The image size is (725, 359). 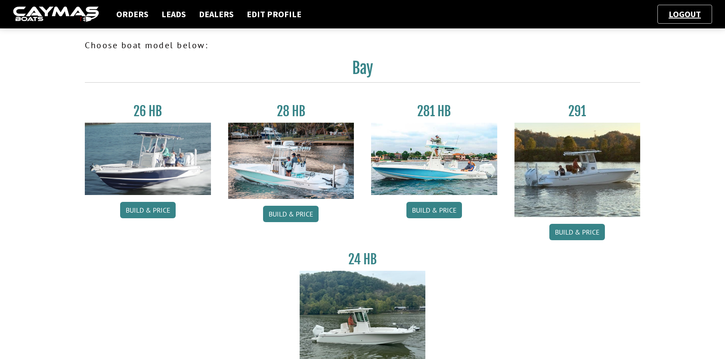 What do you see at coordinates (577, 111) in the screenshot?
I see `h3: 291` at bounding box center [577, 111].